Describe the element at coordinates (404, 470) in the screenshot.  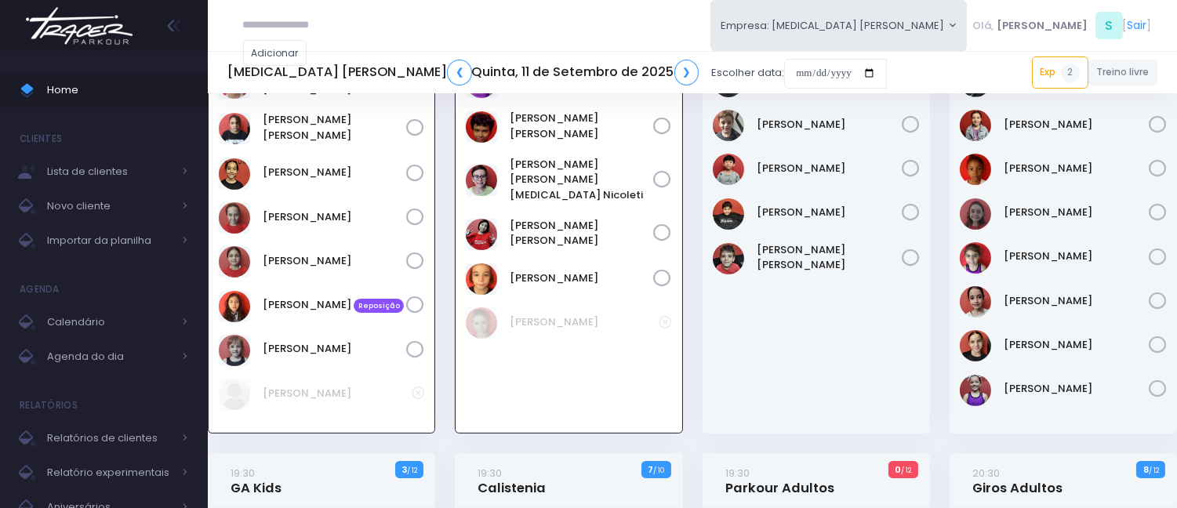
I see `strong: 3` at that location.